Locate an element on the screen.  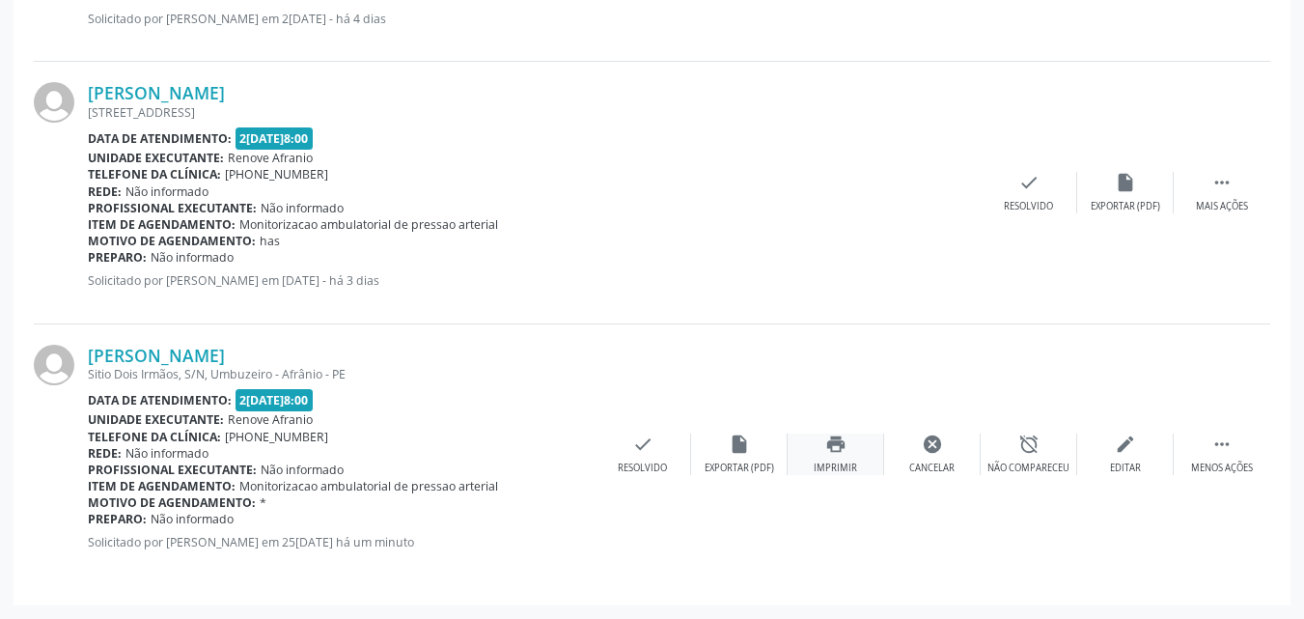
i: cancel is located at coordinates (932, 444).